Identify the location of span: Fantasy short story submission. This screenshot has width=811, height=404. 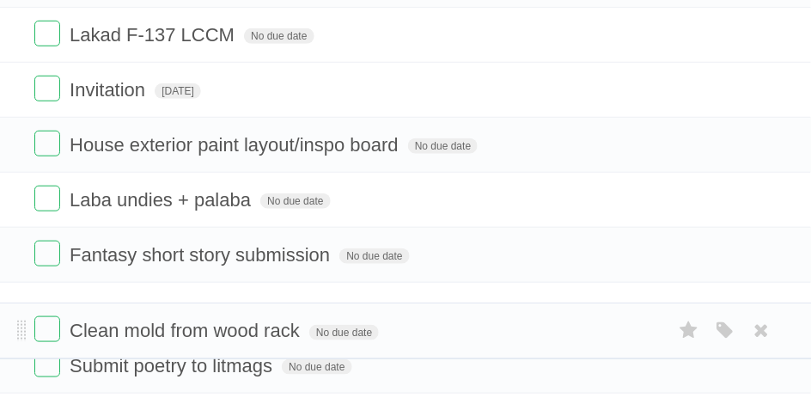
(202, 254).